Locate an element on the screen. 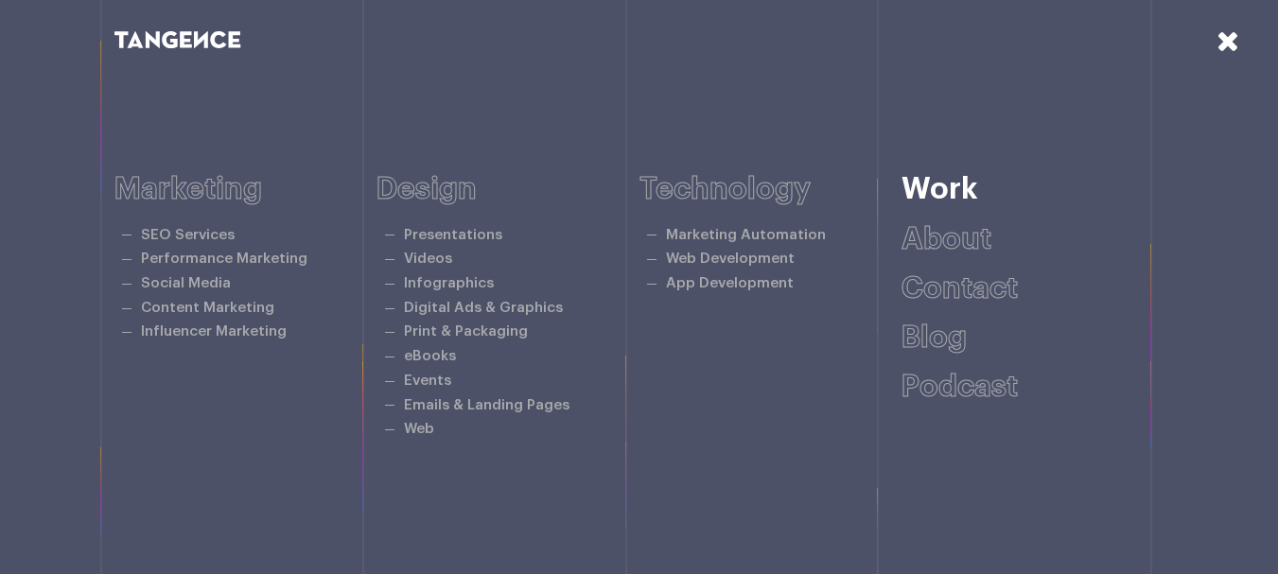 The width and height of the screenshot is (1278, 574). a: App Development is located at coordinates (730, 283).